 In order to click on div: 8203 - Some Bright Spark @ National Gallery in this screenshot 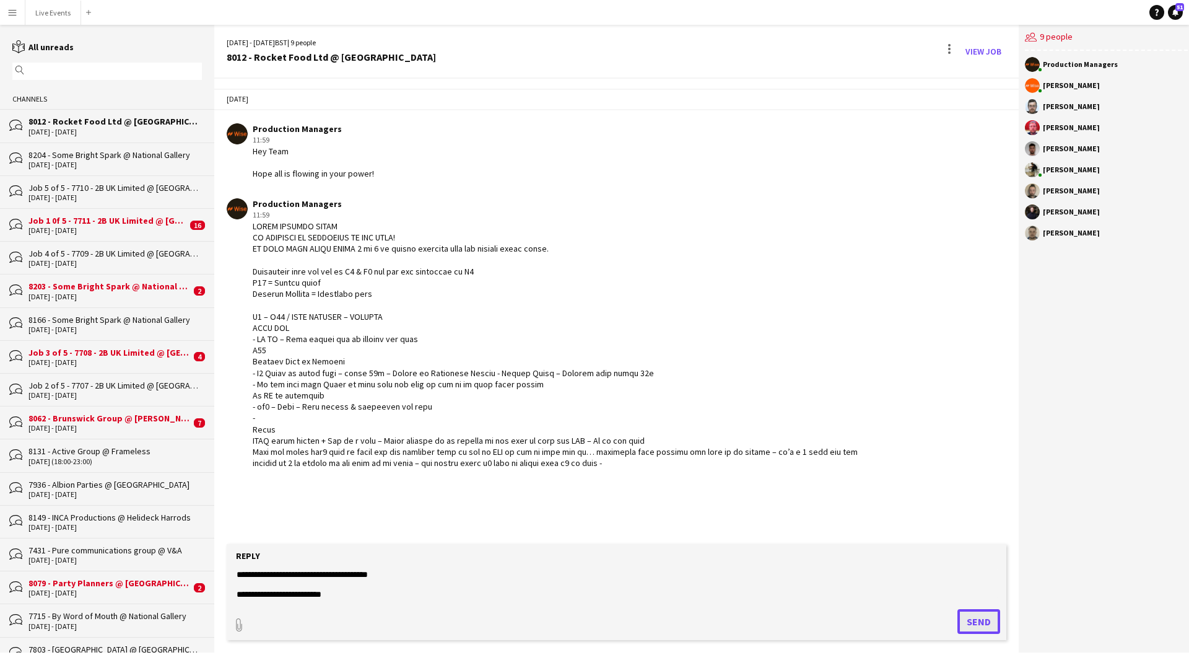, I will do `click(110, 286)`.